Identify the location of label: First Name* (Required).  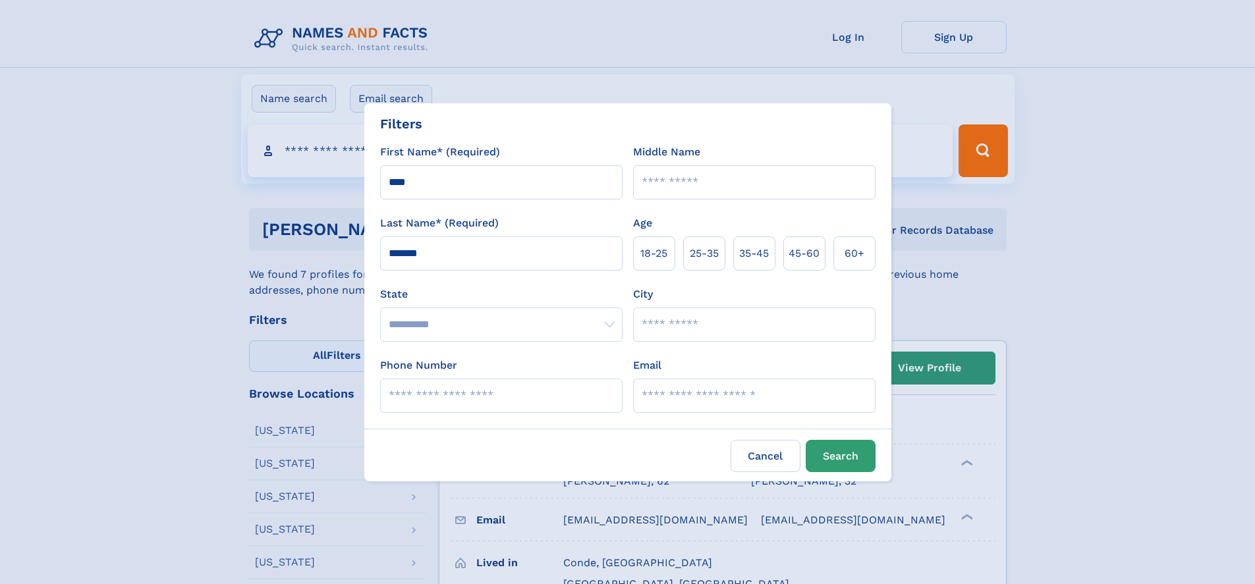
(440, 152).